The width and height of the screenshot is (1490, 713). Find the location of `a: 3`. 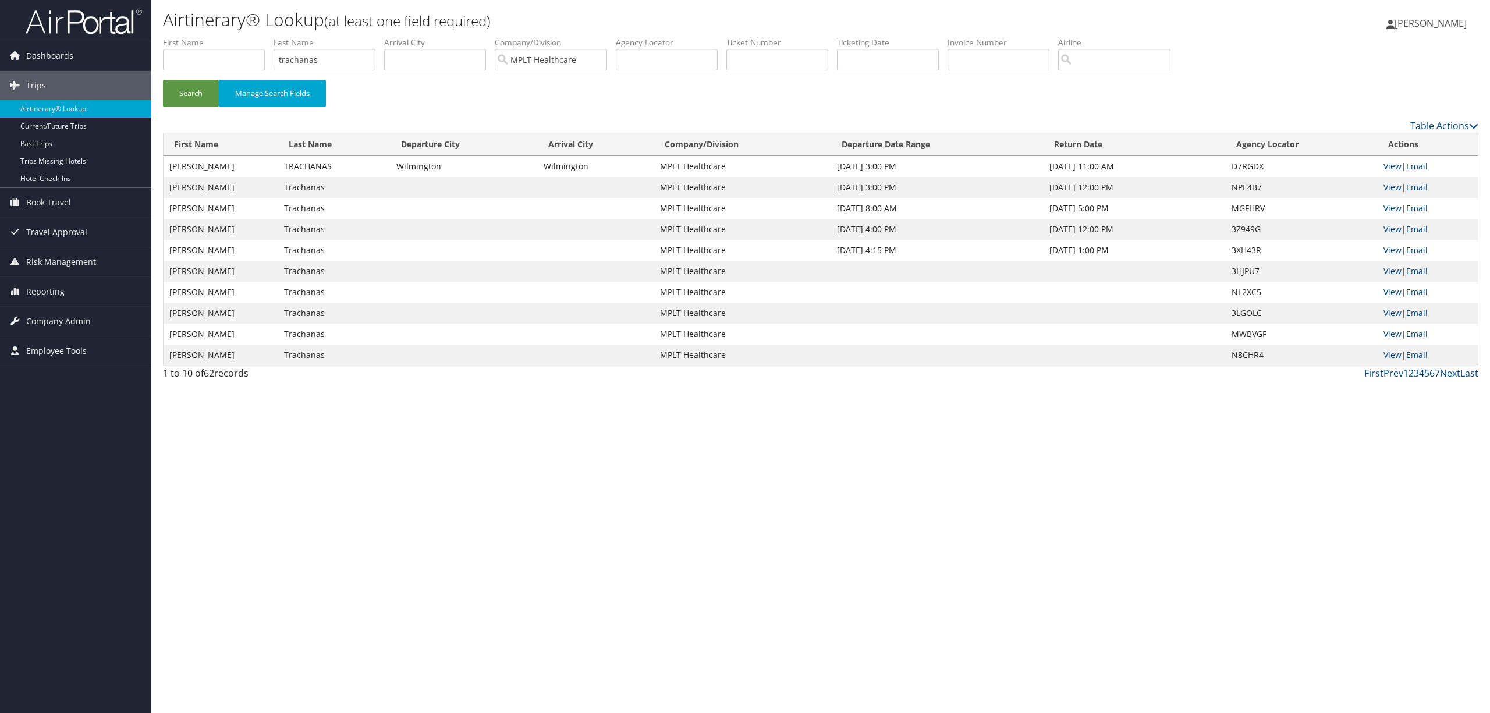

a: 3 is located at coordinates (1416, 373).